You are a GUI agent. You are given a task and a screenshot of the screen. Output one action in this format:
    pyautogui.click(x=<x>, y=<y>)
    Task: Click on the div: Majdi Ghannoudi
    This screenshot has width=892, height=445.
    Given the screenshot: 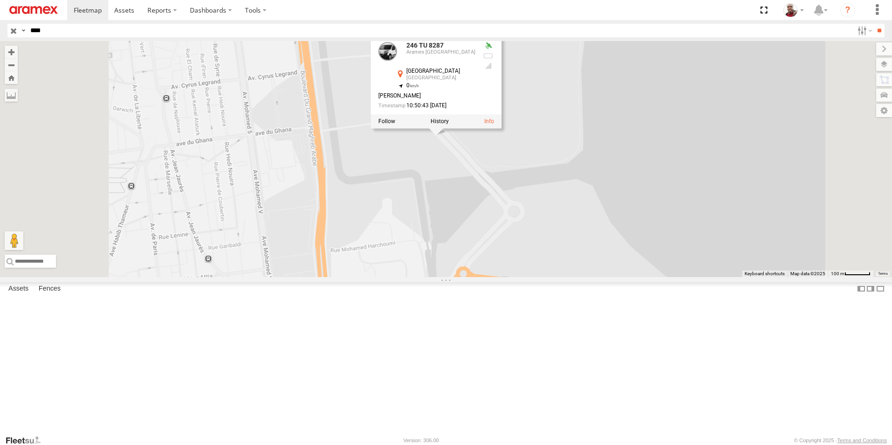 What is the action you would take?
    pyautogui.click(x=794, y=10)
    